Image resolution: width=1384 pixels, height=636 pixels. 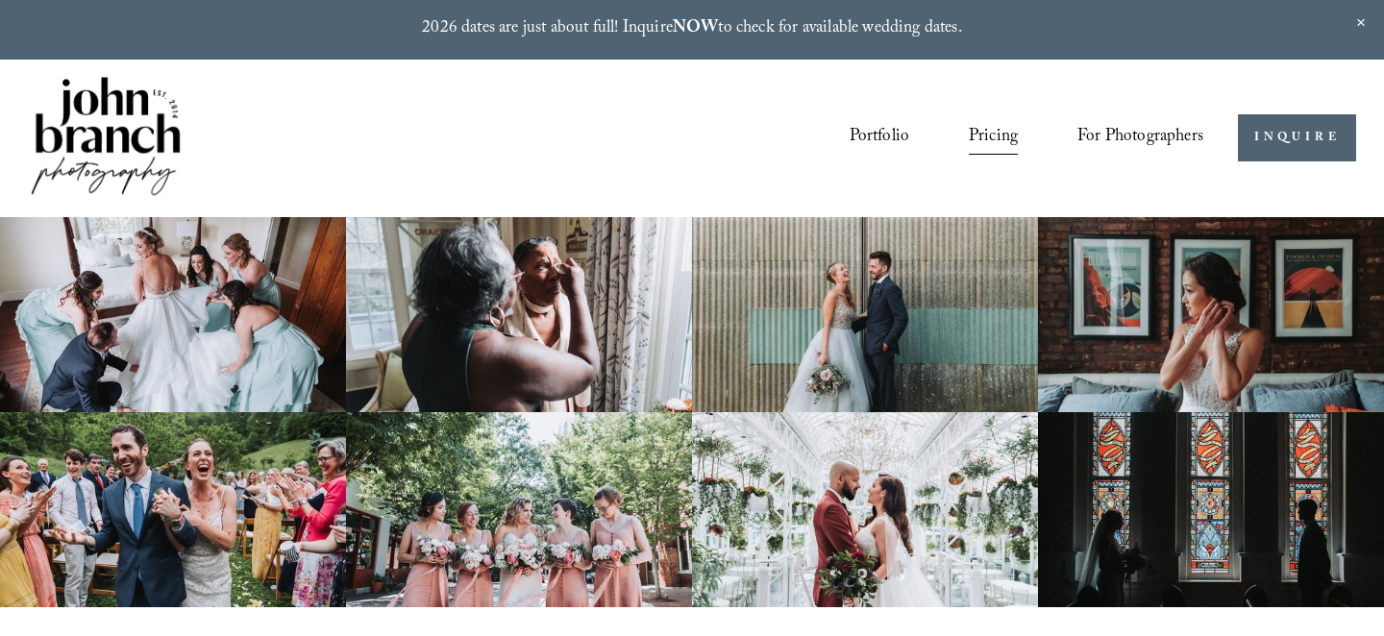 What do you see at coordinates (865, 510) in the screenshot?
I see `img: Bride and groom standing in an elegant greenhouse with chandeliers and lush greenery.` at bounding box center [865, 510].